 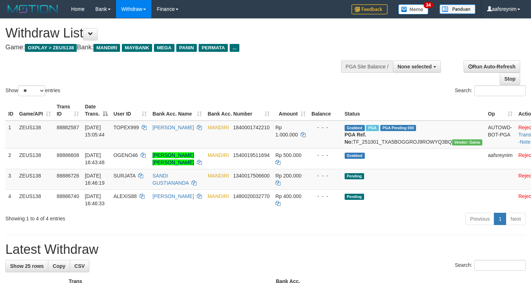 What do you see at coordinates (68, 110) in the screenshot?
I see `th: Trans ID: activate to sort column ascending` at bounding box center [68, 110].